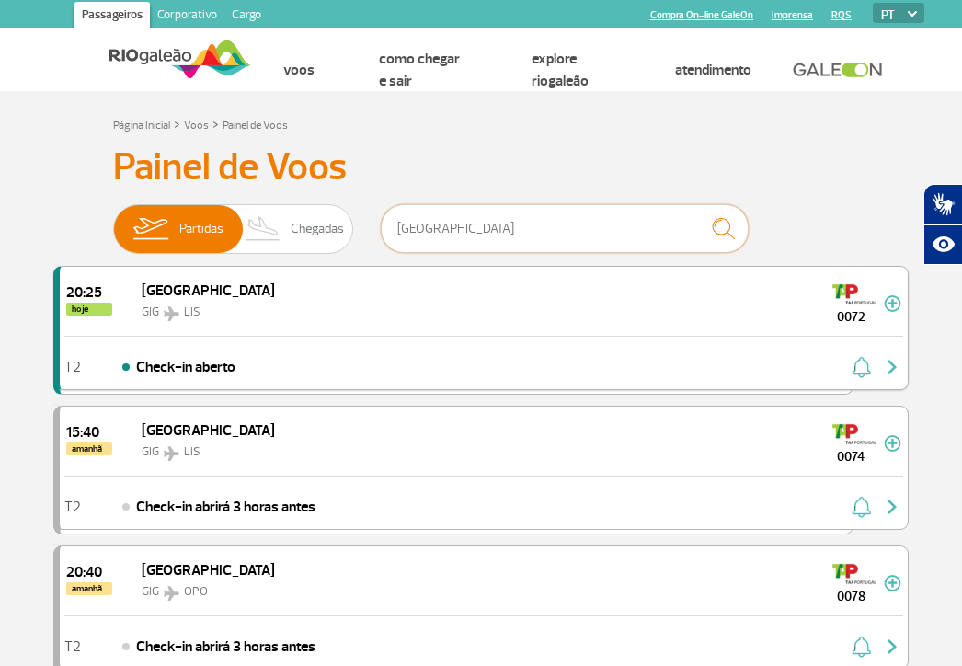 This screenshot has height=666, width=962. Describe the element at coordinates (255, 125) in the screenshot. I see `a: Painel de Voos` at that location.